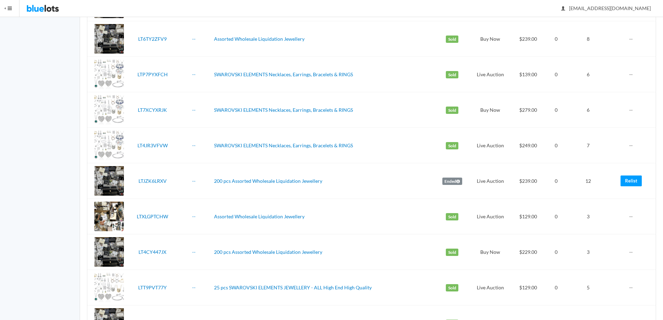 The width and height of the screenshot is (663, 320). What do you see at coordinates (152, 145) in the screenshot?
I see `a: LT4JR3VFVW` at bounding box center [152, 145].